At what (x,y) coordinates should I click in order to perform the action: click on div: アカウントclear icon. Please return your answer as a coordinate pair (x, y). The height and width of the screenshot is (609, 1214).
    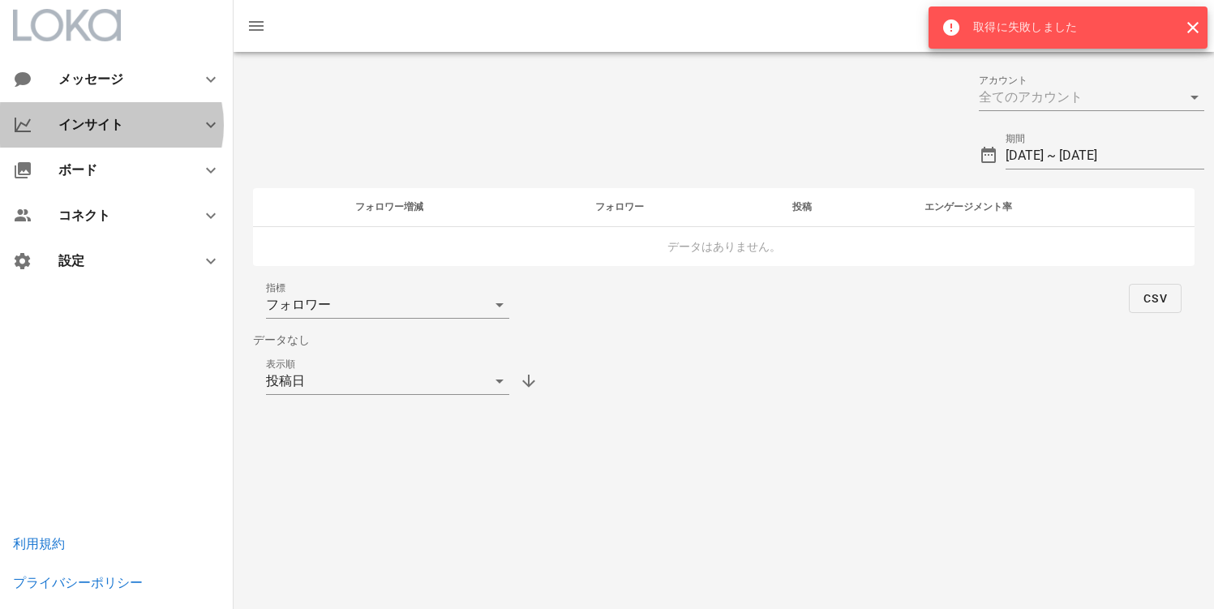
    Looking at the image, I should click on (1092, 97).